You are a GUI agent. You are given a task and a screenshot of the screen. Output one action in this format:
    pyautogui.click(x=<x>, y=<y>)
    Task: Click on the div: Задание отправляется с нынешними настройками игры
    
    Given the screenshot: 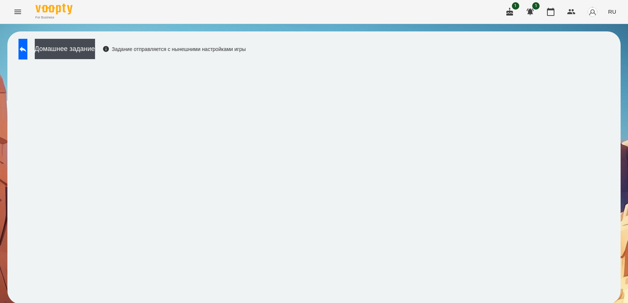 What is the action you would take?
    pyautogui.click(x=174, y=49)
    